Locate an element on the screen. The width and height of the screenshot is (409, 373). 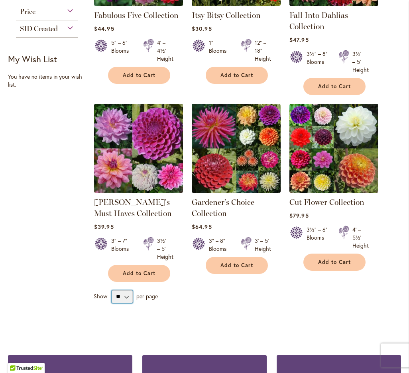
div: 3" – 7" Blooms is located at coordinates (122, 249).